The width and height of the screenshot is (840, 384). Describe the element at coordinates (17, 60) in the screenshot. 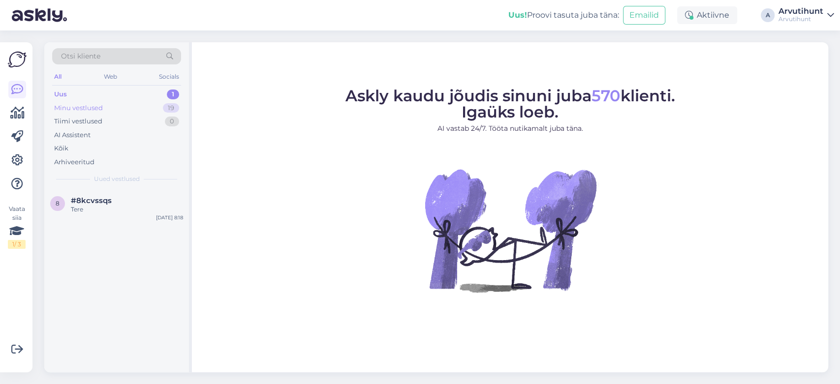

I see `img: Askly Logo` at that location.